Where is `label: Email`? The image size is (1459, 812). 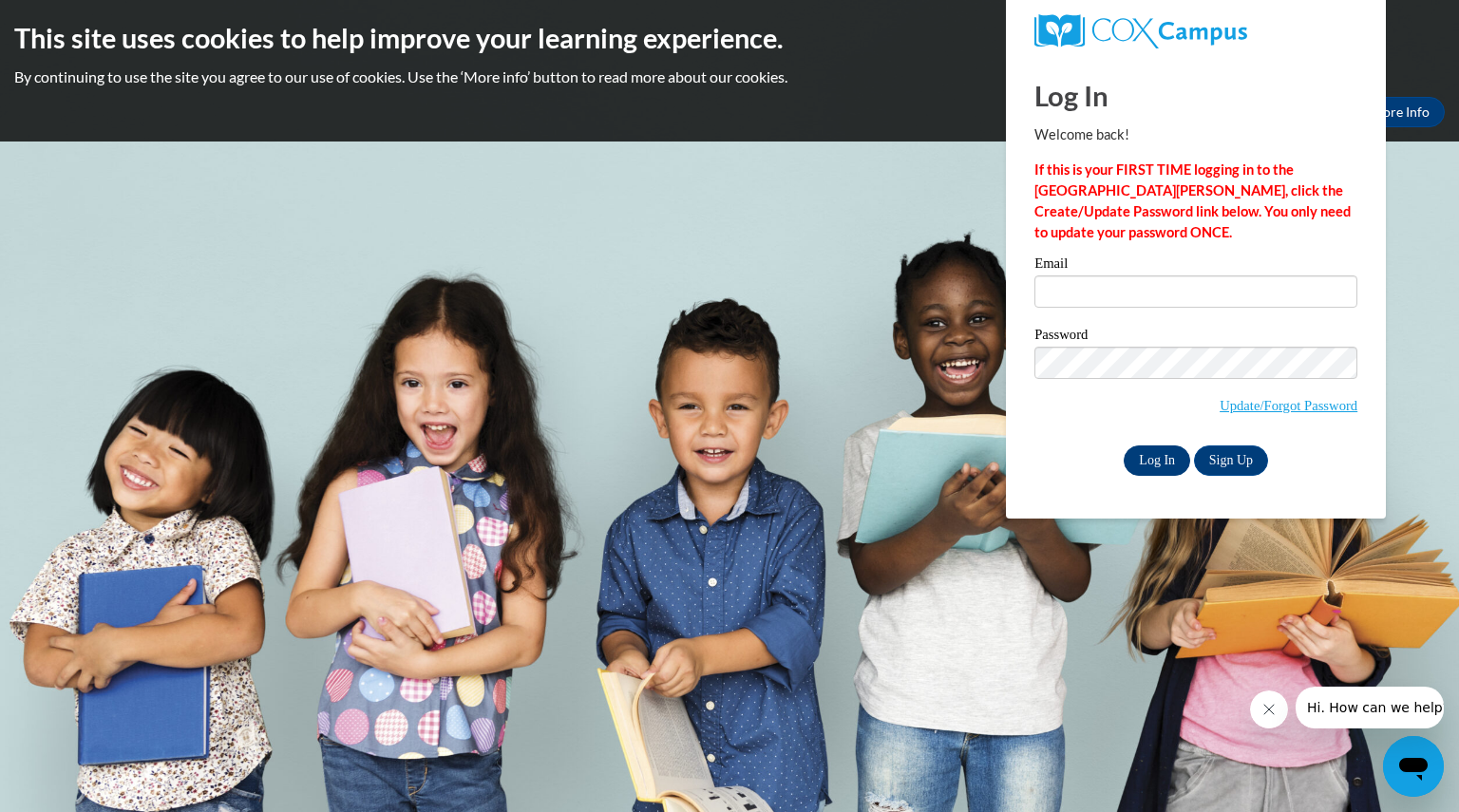 label: Email is located at coordinates (1195, 266).